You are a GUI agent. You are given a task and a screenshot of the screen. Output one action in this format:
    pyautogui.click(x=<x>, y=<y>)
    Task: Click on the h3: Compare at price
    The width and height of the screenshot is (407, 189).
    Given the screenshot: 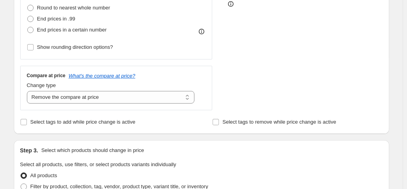 What is the action you would take?
    pyautogui.click(x=46, y=76)
    